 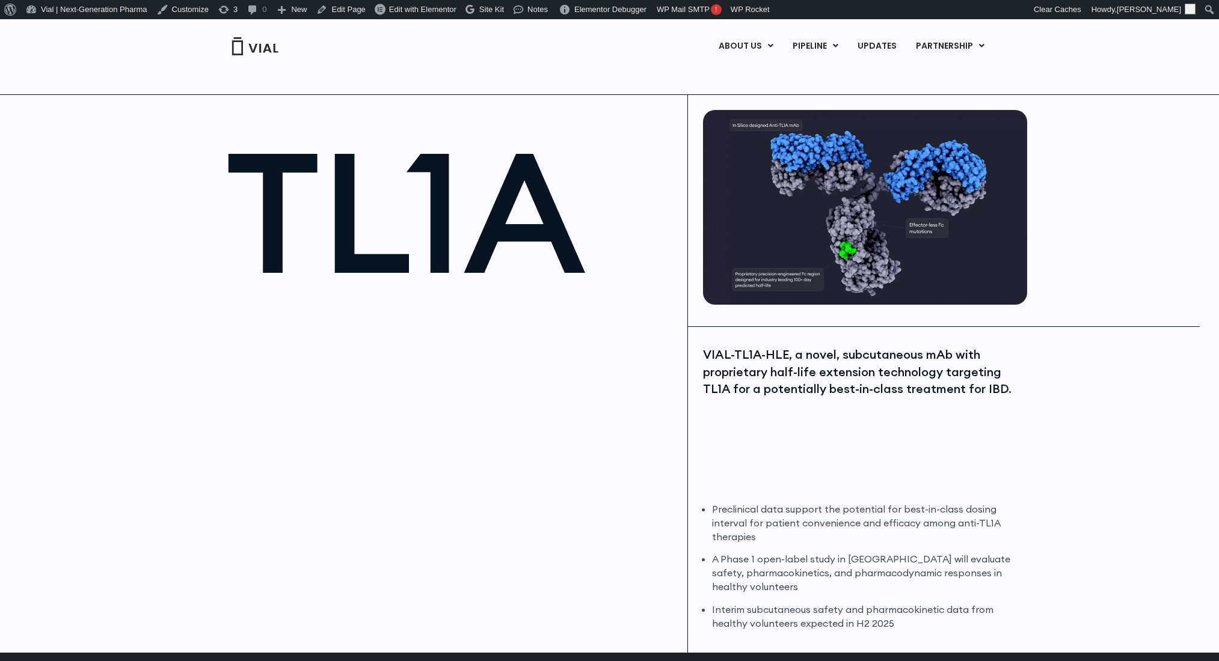 What do you see at coordinates (491, 9) in the screenshot?
I see `span: Site Kit` at bounding box center [491, 9].